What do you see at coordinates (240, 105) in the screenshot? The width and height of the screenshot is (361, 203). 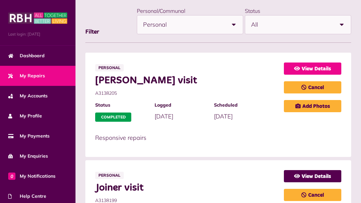 I see `span: Scheduled` at bounding box center [240, 105].